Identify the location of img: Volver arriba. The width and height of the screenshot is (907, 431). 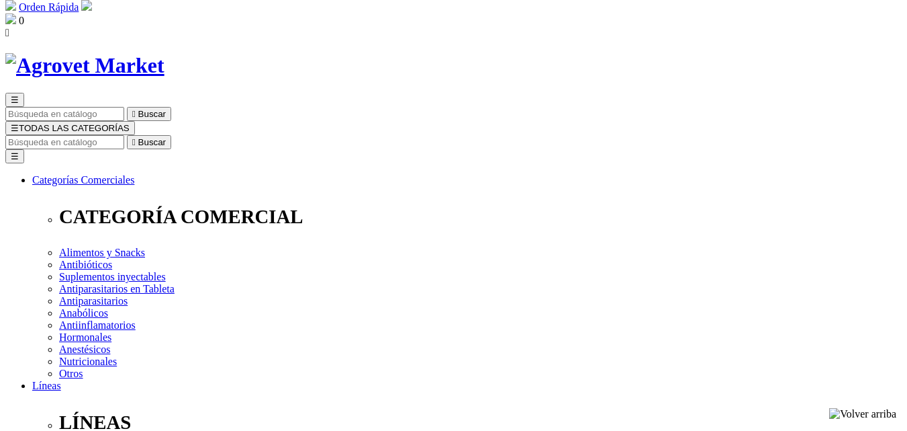
(863, 414).